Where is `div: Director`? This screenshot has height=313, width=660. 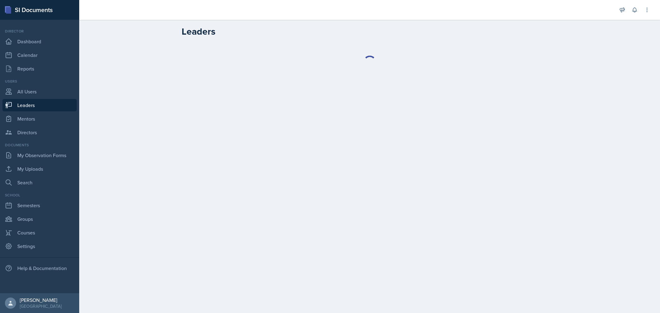
div: Director is located at coordinates (40, 31).